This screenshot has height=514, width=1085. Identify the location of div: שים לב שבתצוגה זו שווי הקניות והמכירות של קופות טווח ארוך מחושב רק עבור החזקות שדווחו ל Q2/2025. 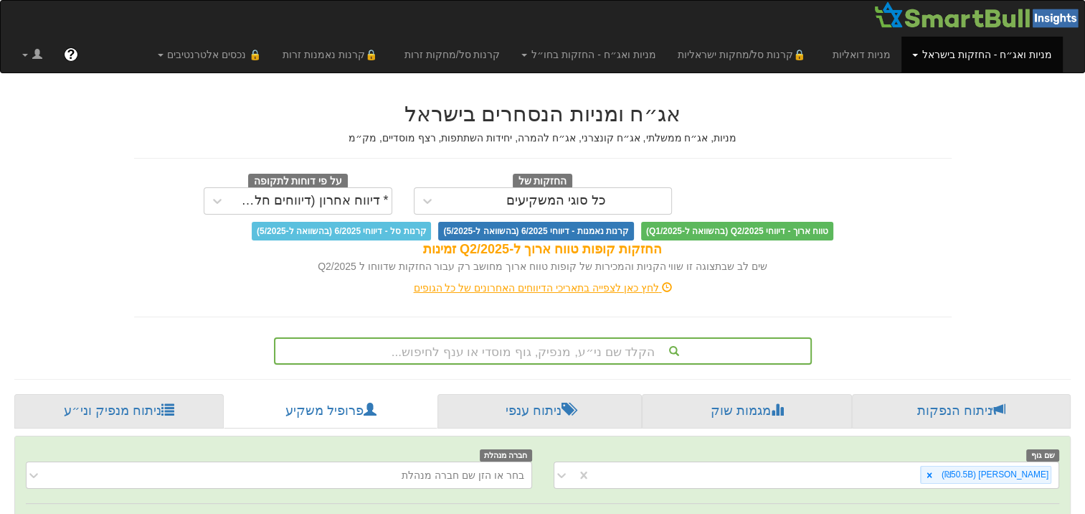
(543, 266).